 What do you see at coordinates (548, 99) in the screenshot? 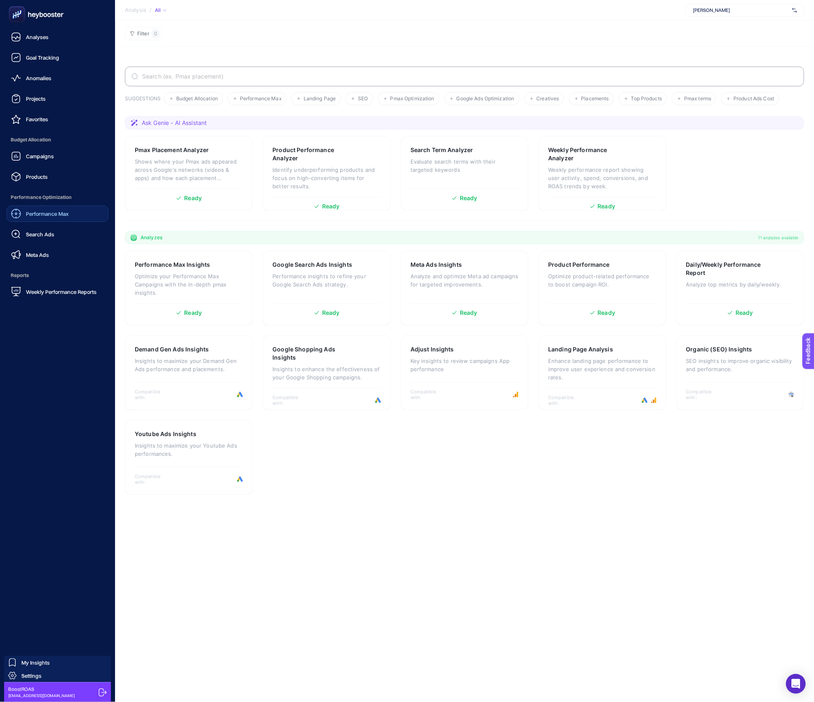
I see `span: Creatives` at bounding box center [548, 99].